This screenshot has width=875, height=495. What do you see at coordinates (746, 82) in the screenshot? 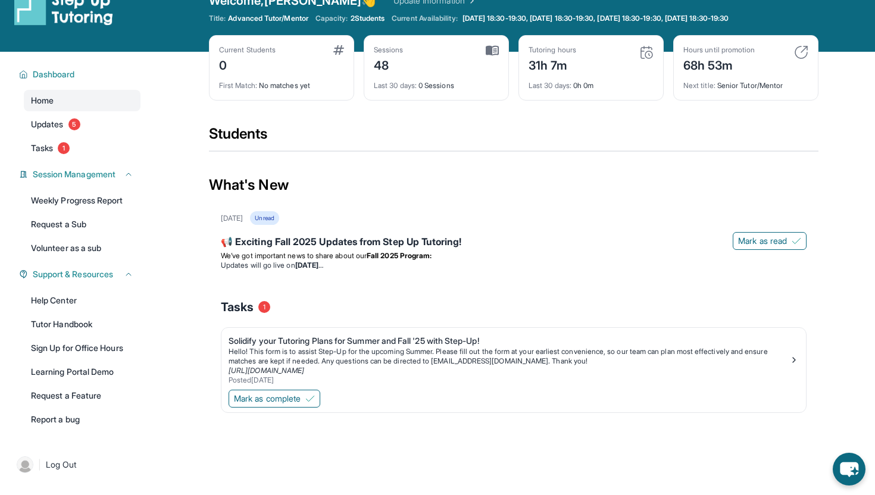
I see `div: Senior Tutor/Mentor` at bounding box center [746, 82].